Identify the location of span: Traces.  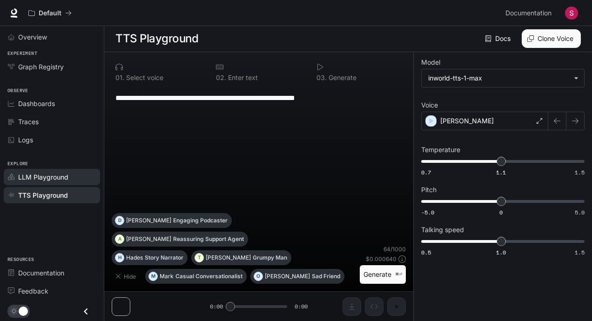
(28, 122).